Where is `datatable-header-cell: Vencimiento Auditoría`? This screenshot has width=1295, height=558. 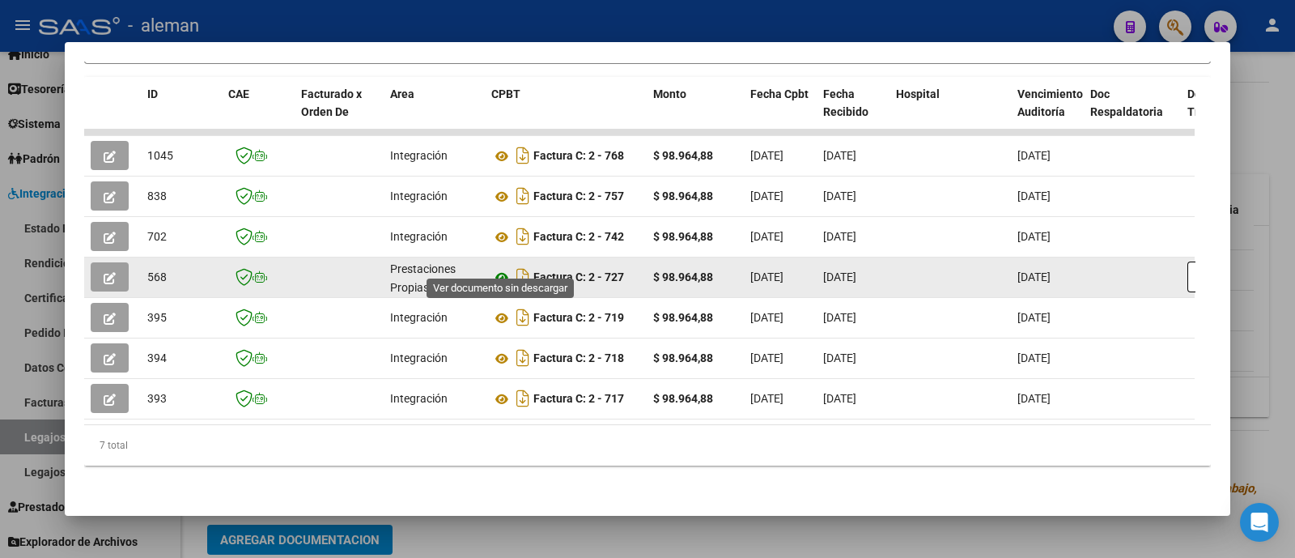 datatable-header-cell: Vencimiento Auditoría is located at coordinates (1047, 113).